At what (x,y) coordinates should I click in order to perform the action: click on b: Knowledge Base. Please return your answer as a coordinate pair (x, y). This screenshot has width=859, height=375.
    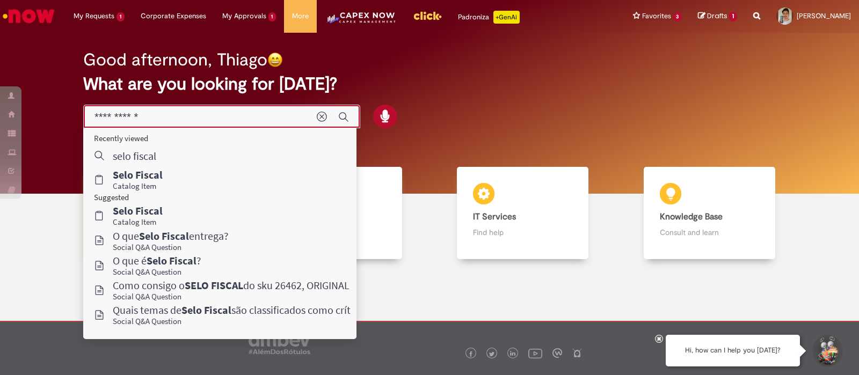
    Looking at the image, I should click on (691, 217).